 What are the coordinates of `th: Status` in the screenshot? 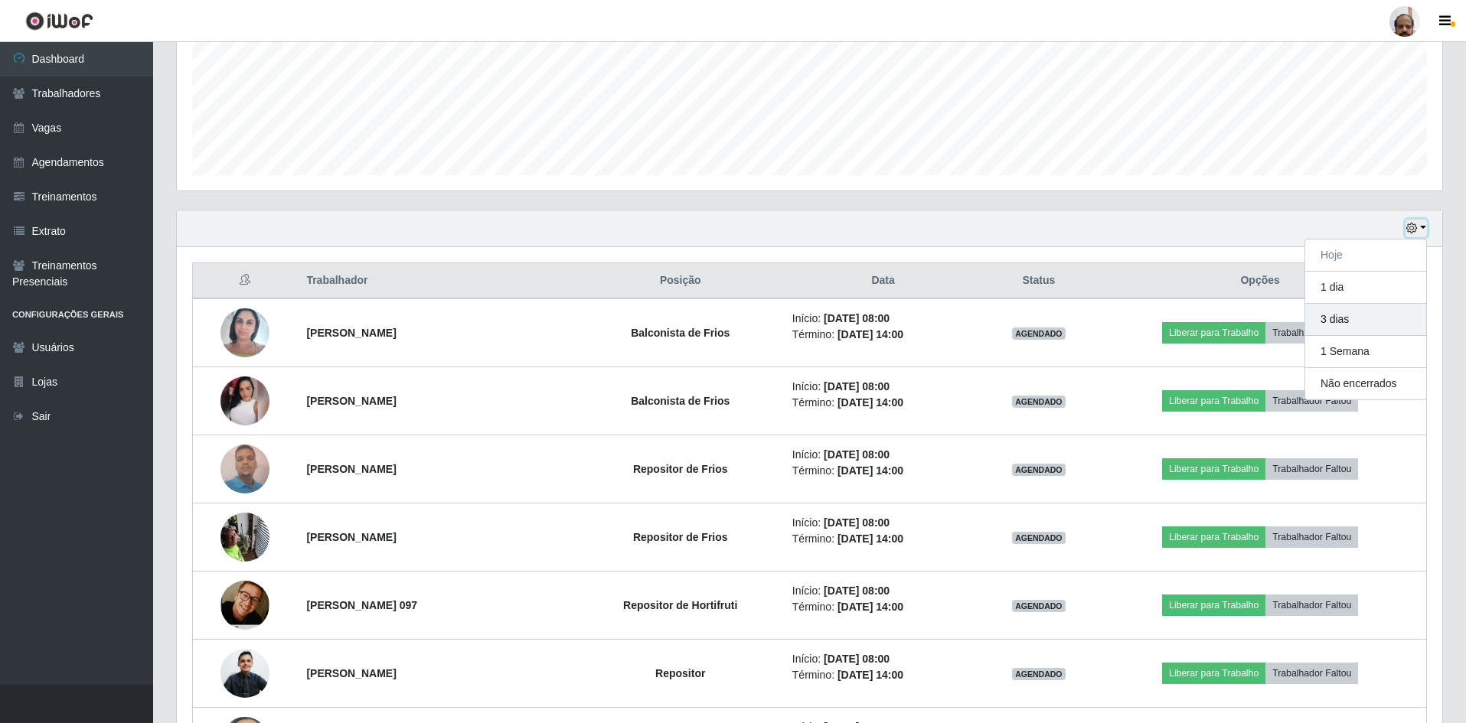 It's located at (1039, 281).